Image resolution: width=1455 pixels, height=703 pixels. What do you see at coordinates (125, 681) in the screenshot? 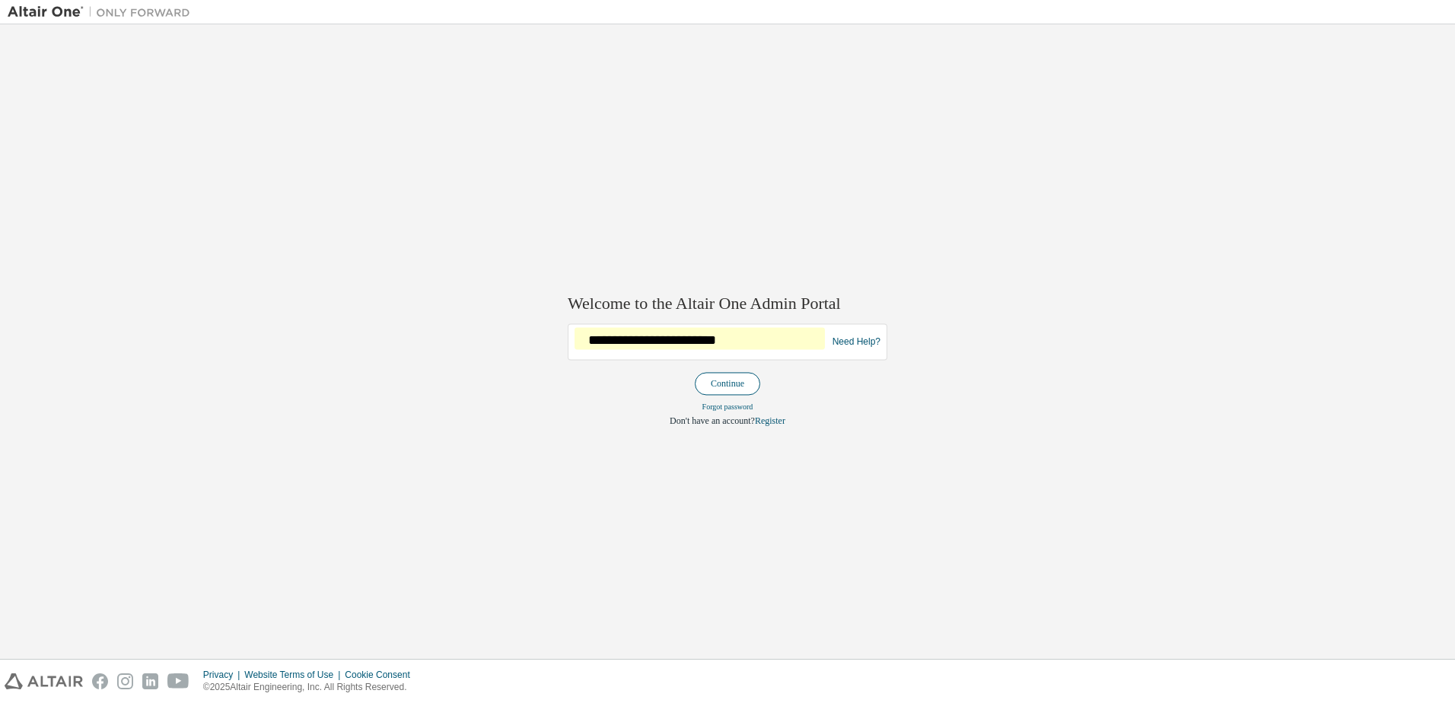
I see `img: instagram.svg` at bounding box center [125, 681].